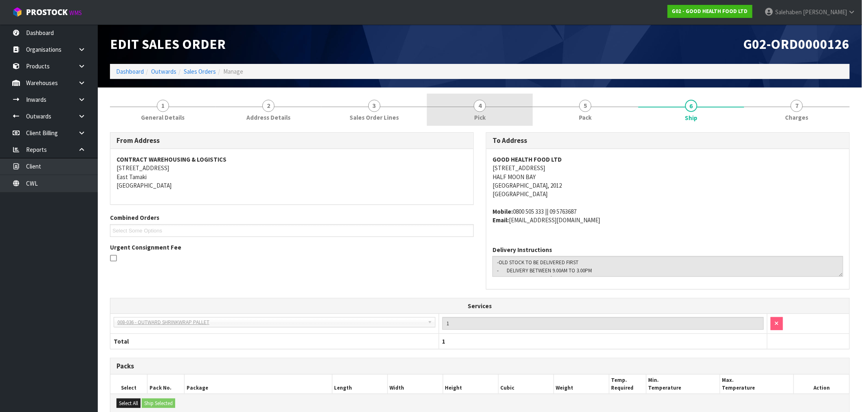 This screenshot has width=862, height=412. What do you see at coordinates (627, 384) in the screenshot?
I see `th: Temp. Required` at bounding box center [627, 384].